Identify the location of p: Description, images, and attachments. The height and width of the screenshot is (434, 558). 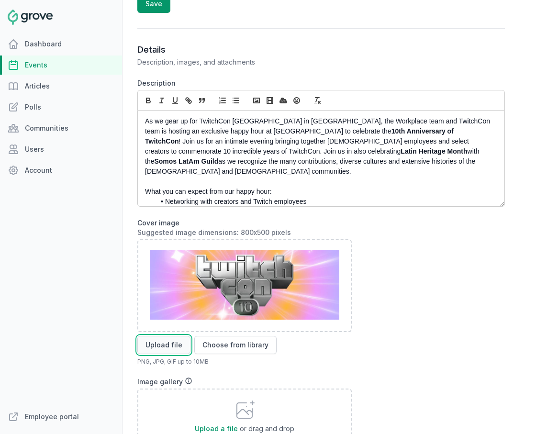
(321, 62).